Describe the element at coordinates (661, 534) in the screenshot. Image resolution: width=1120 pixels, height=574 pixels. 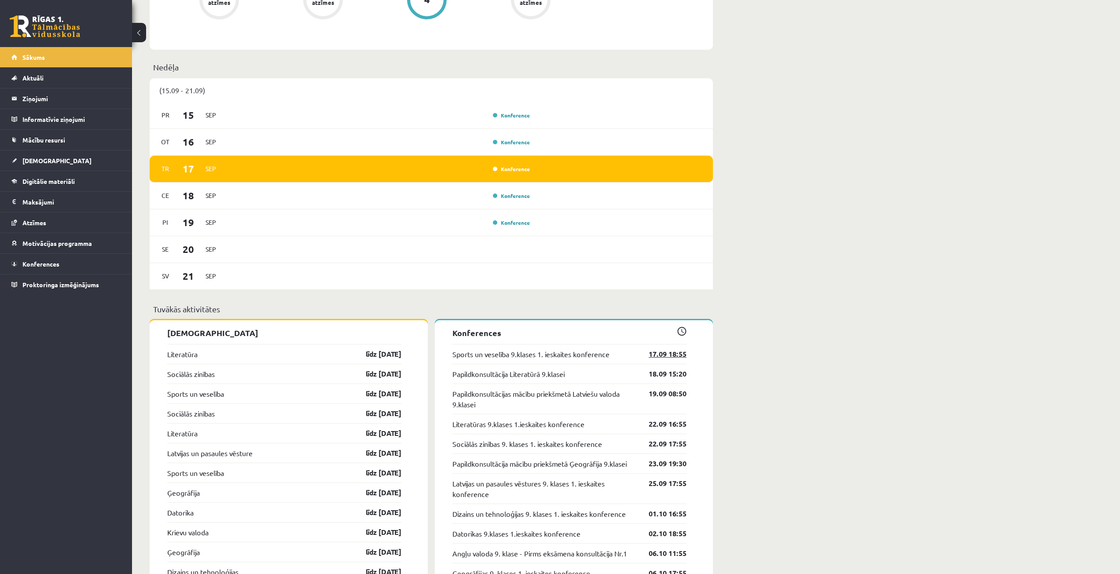
I see `a: 02.10 18:55` at that location.